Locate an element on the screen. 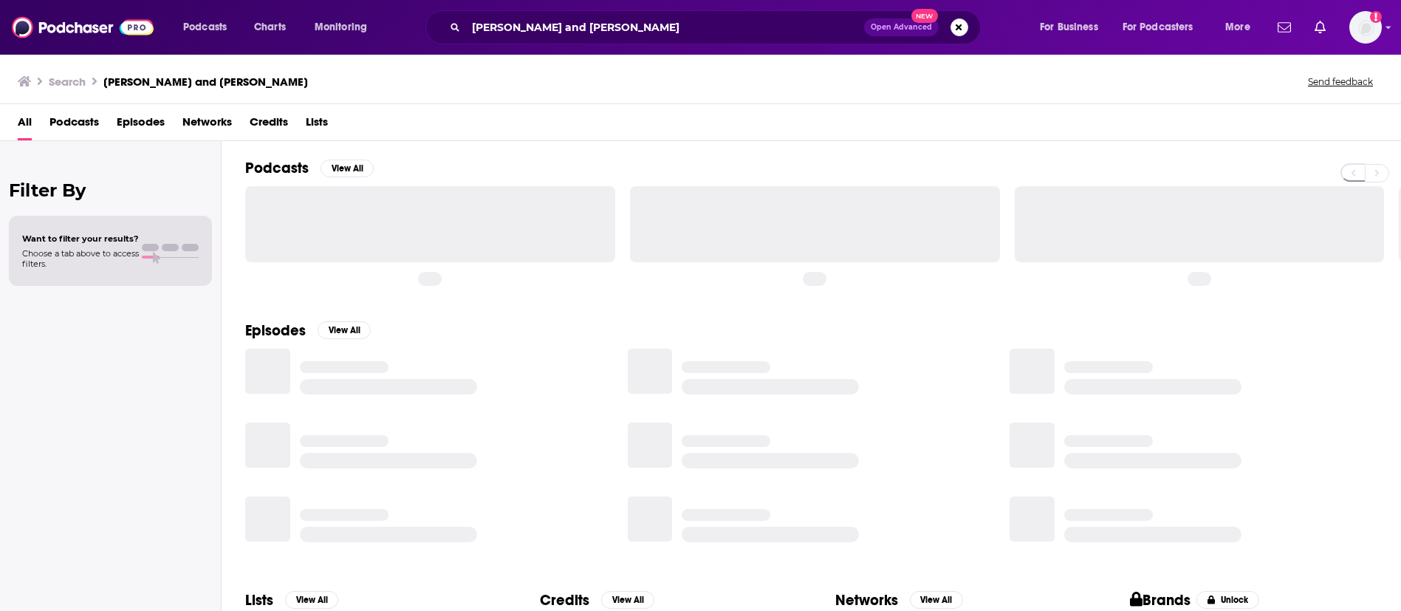 This screenshot has height=611, width=1401. h2: Credits is located at coordinates (564, 600).